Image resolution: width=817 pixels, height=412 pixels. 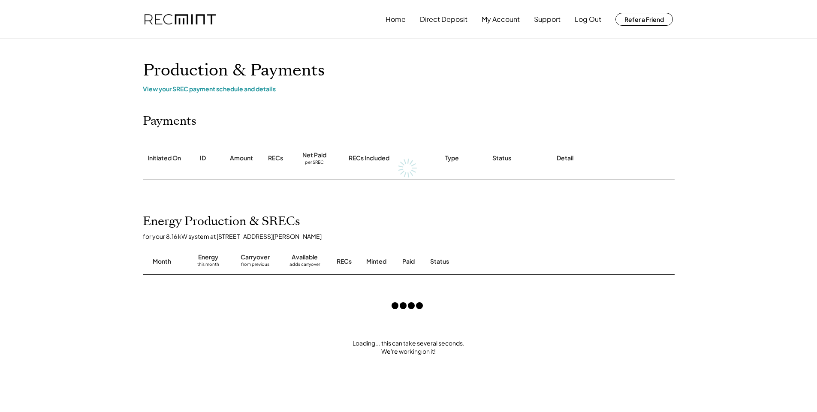 What do you see at coordinates (164, 158) in the screenshot?
I see `div: Initiated On` at bounding box center [164, 158].